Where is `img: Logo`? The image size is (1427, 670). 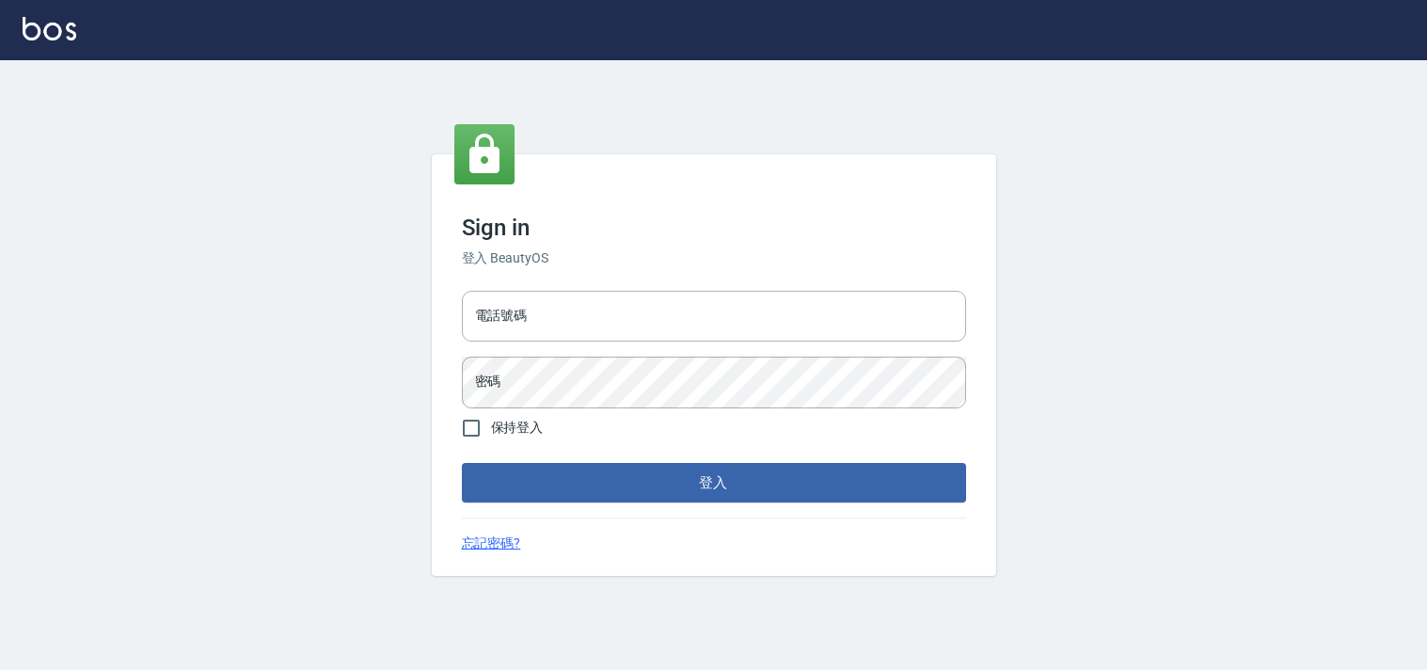
img: Logo is located at coordinates (49, 28).